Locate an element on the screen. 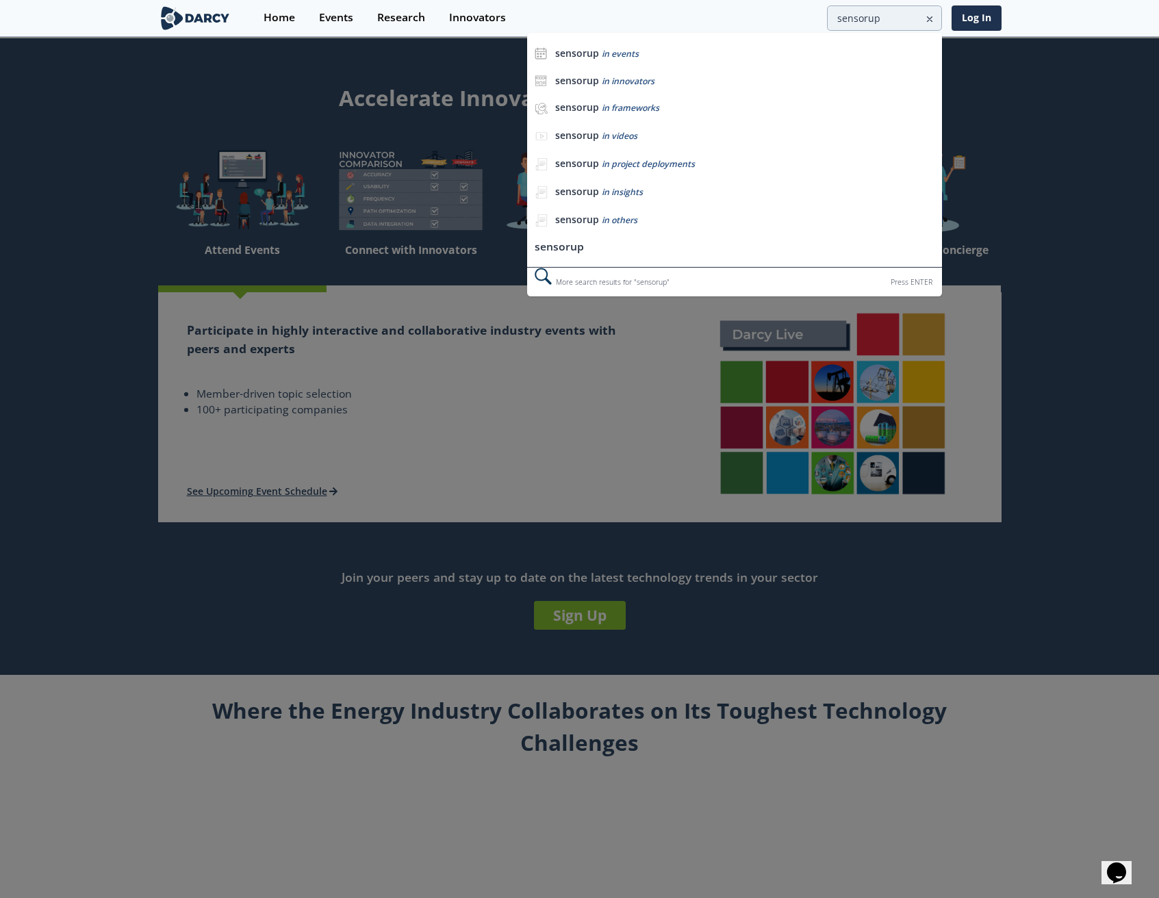  div: Innovators is located at coordinates (477, 18).